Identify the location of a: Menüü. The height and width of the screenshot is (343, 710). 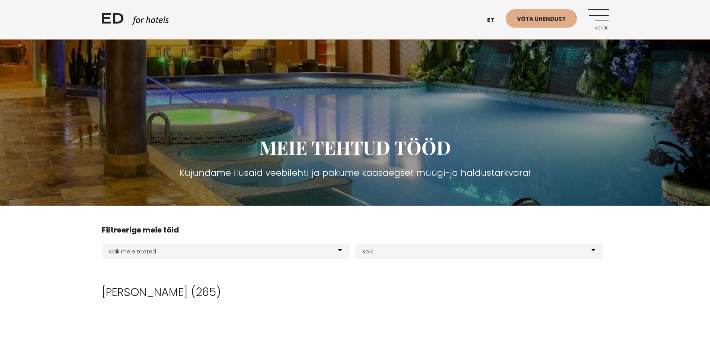
(598, 19).